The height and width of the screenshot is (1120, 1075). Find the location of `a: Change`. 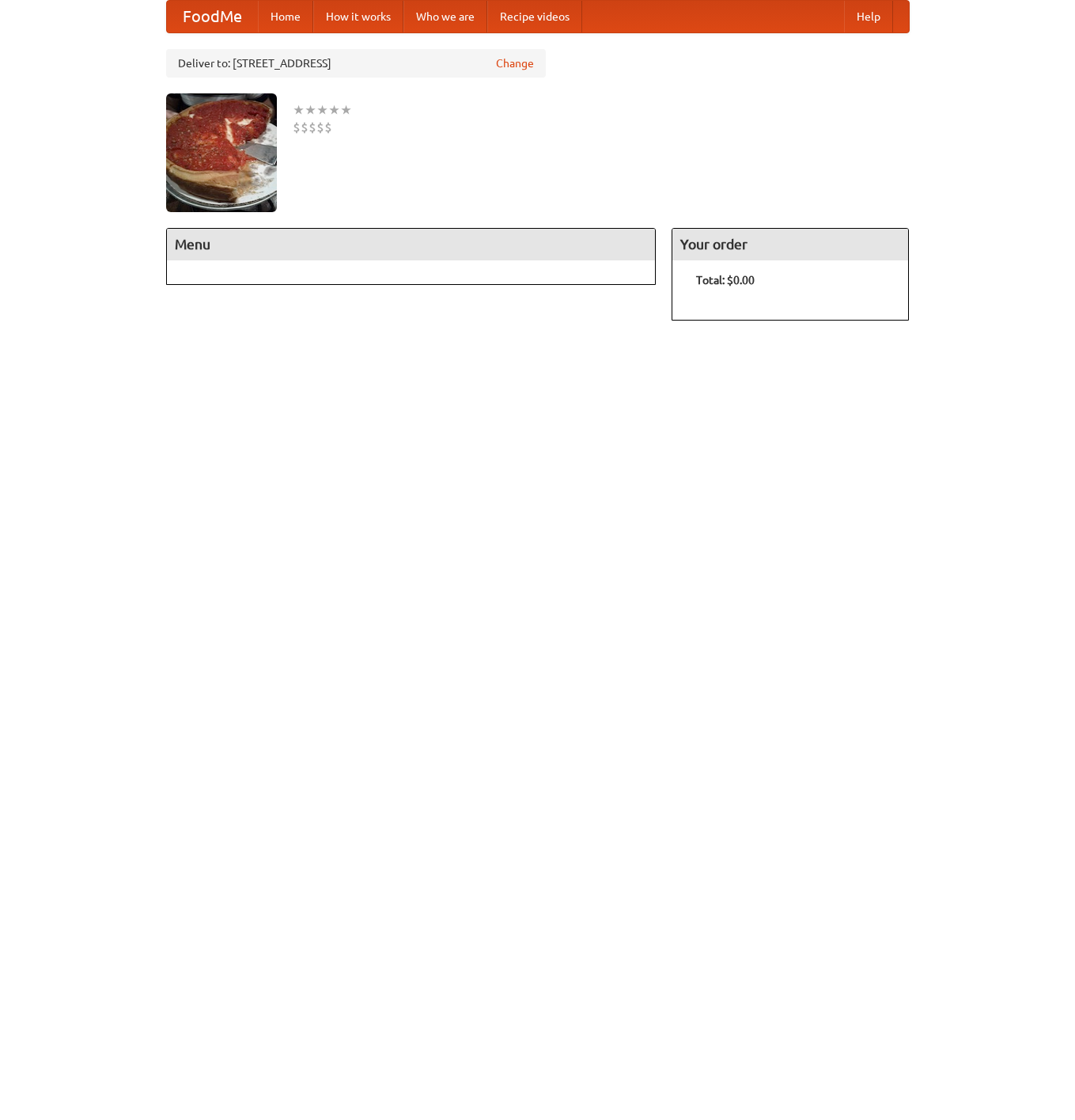

a: Change is located at coordinates (515, 63).